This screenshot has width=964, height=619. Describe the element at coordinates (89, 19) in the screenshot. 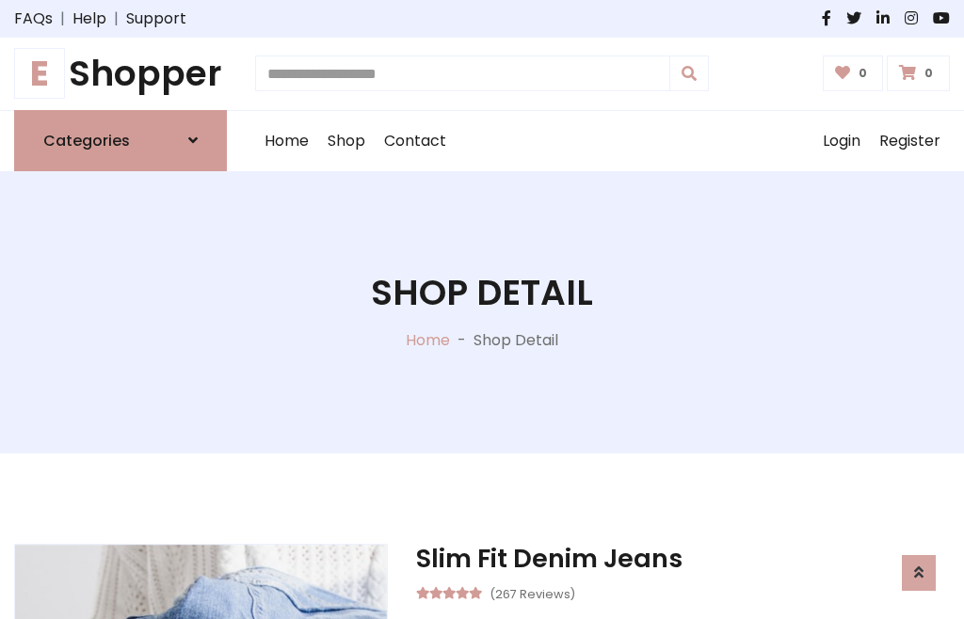

I see `a: Help` at that location.